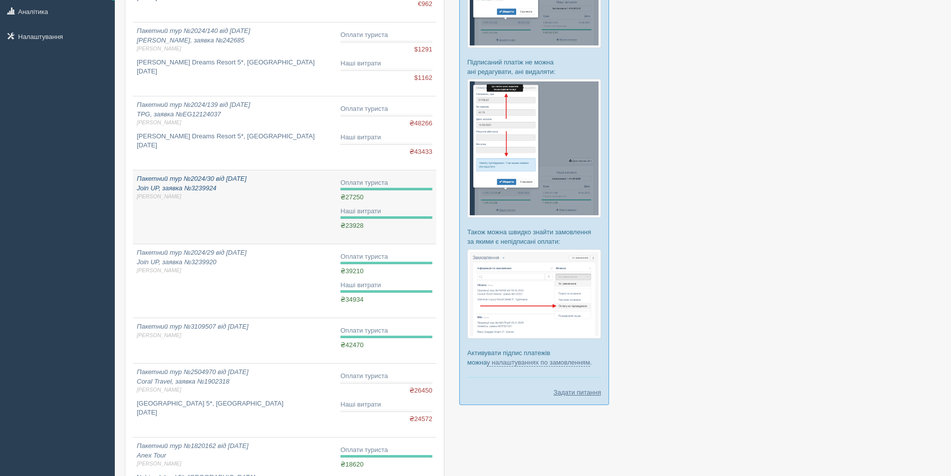  What do you see at coordinates (421, 123) in the screenshot?
I see `span: ₴48266` at bounding box center [421, 123].